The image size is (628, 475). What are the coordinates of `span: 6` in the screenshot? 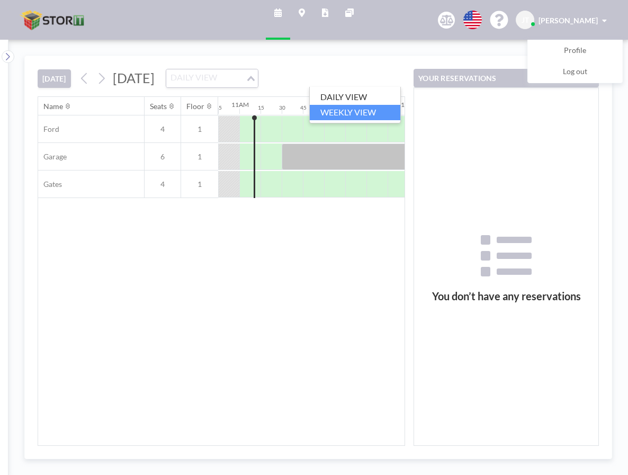 It's located at (163, 157).